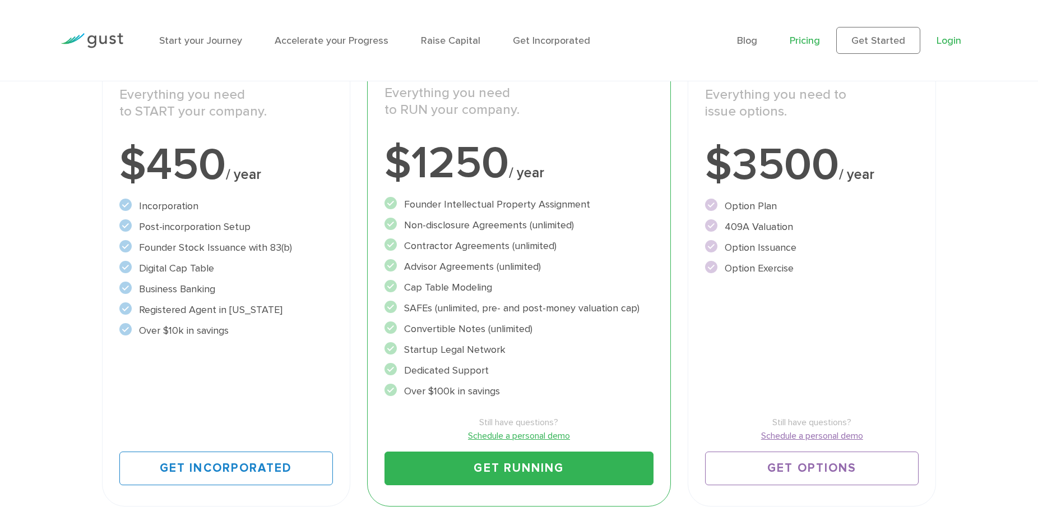 Image resolution: width=1038 pixels, height=520 pixels. I want to click on li: Cap Table Modeling, so click(519, 287).